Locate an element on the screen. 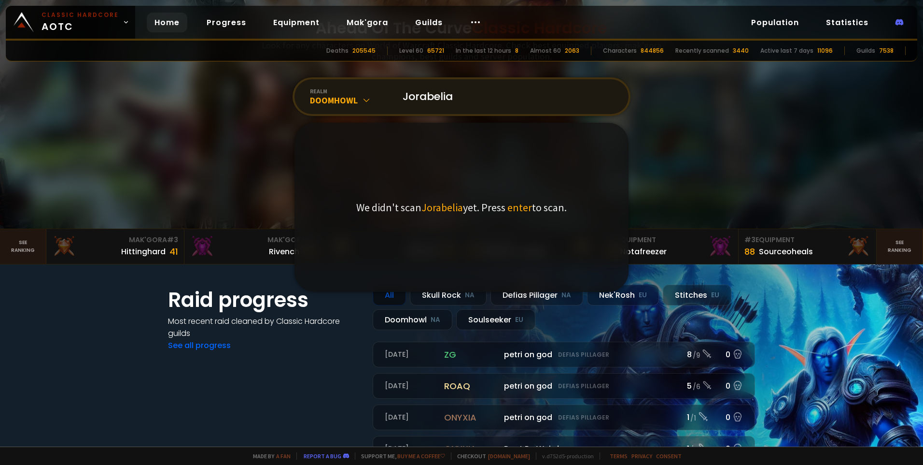 The image size is (923, 465). h1: Raid progress is located at coordinates (265, 299).